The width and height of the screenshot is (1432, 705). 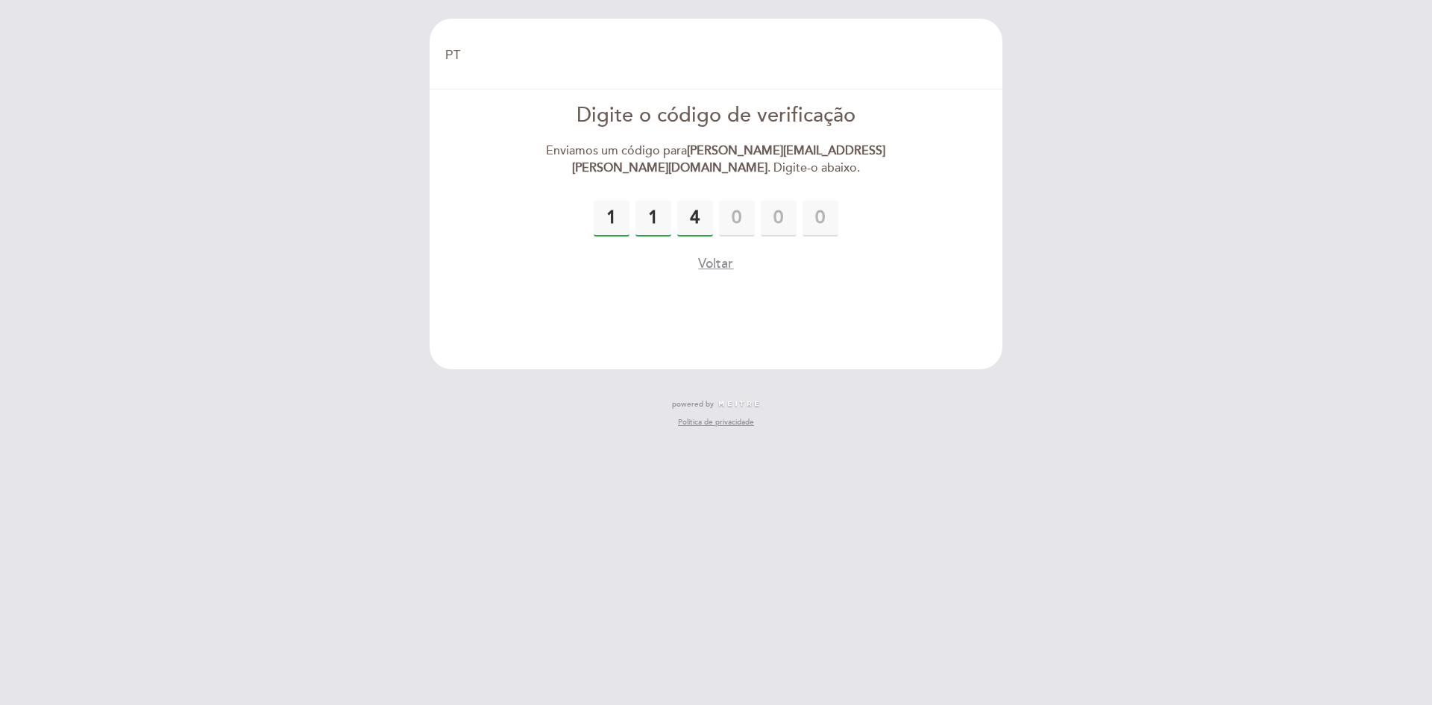 What do you see at coordinates (693, 404) in the screenshot?
I see `span: powered by` at bounding box center [693, 404].